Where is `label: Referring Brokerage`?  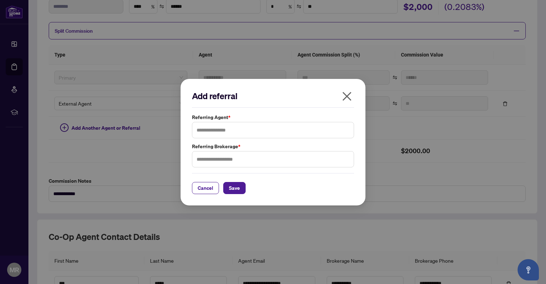 label: Referring Brokerage is located at coordinates (273, 147).